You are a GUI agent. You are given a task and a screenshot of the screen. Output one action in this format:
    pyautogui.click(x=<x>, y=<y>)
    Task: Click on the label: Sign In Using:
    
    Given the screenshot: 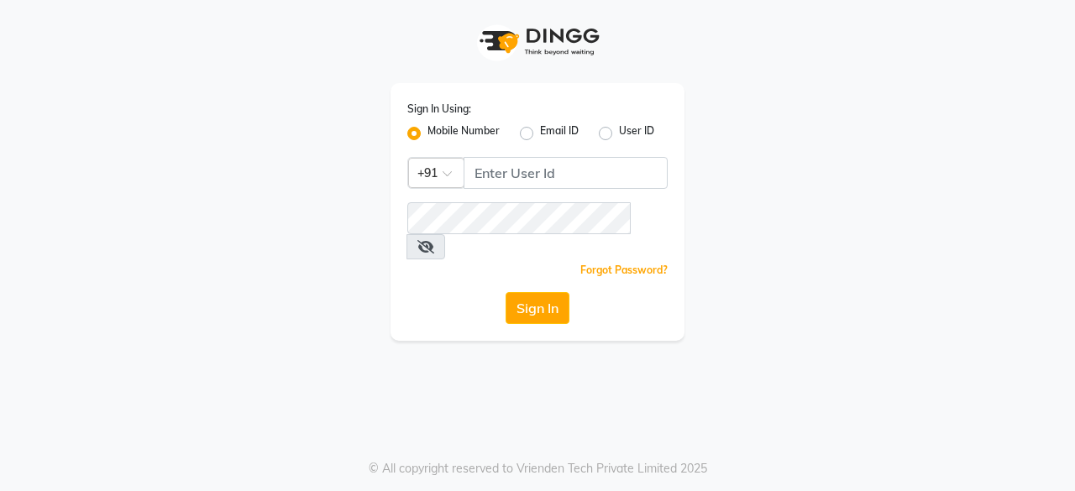 What is the action you would take?
    pyautogui.click(x=439, y=109)
    